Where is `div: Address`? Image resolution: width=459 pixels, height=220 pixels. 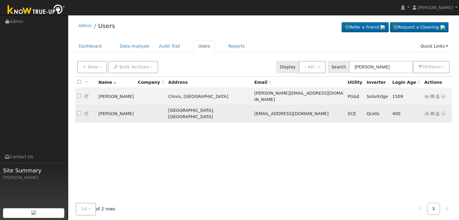 div: Address is located at coordinates (209, 82).